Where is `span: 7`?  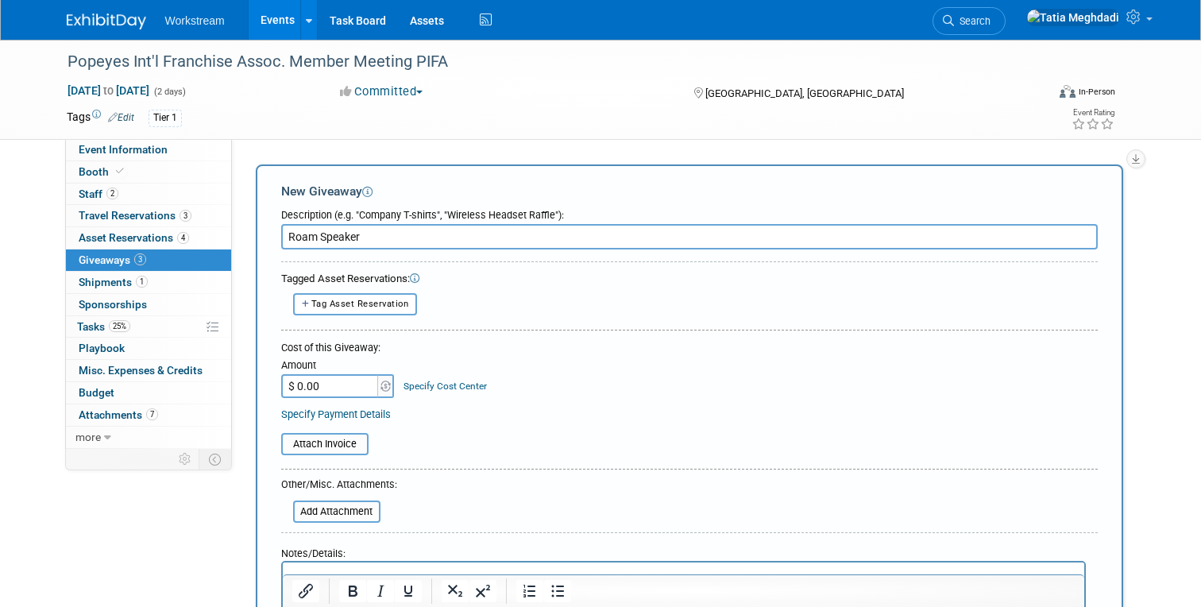
span: 7 is located at coordinates (152, 414).